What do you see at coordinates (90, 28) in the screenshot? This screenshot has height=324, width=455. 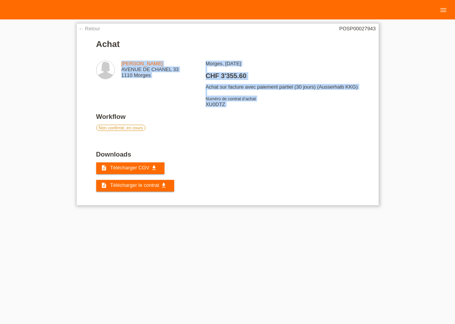 I see `a: ← Retour` at bounding box center [90, 28].